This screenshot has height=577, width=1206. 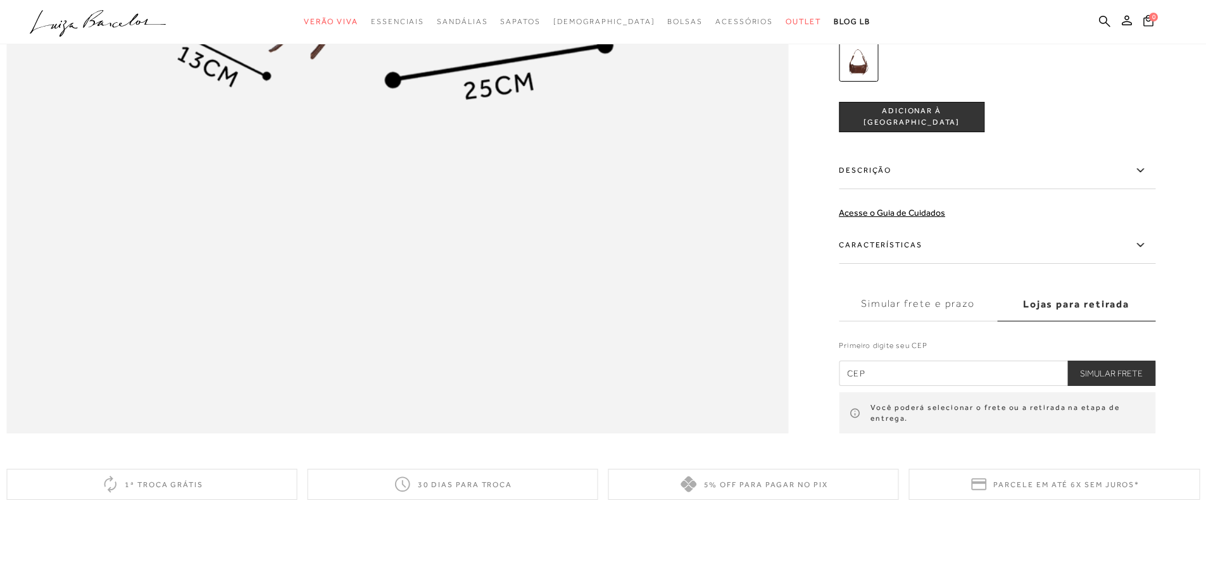 What do you see at coordinates (997, 348) in the screenshot?
I see `label: Primeiro digite seu CEP` at bounding box center [997, 348].